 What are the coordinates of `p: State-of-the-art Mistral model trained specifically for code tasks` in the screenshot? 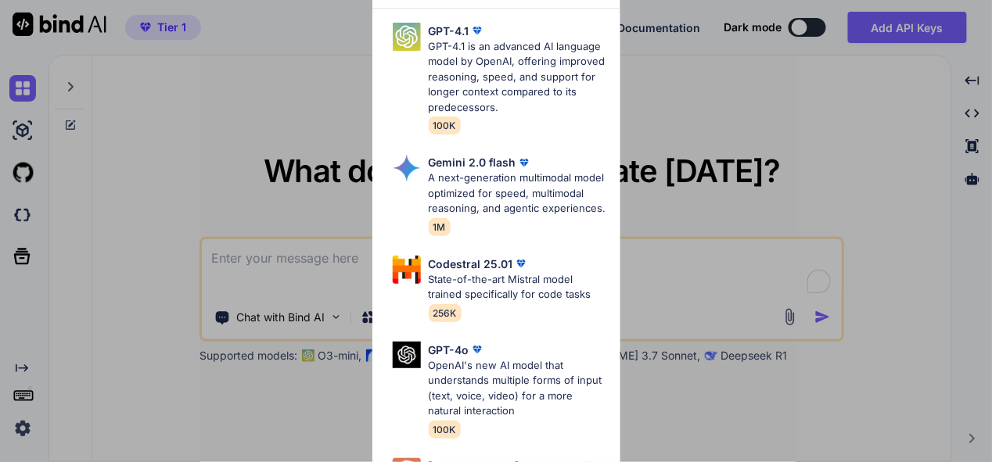 It's located at (518, 287).